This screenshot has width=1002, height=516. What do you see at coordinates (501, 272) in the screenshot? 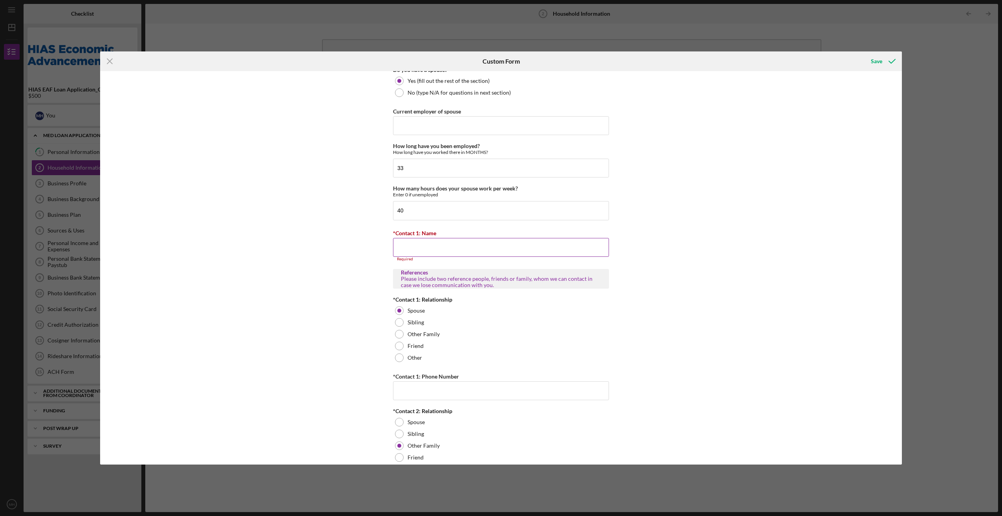
I see `div: References` at bounding box center [501, 272].